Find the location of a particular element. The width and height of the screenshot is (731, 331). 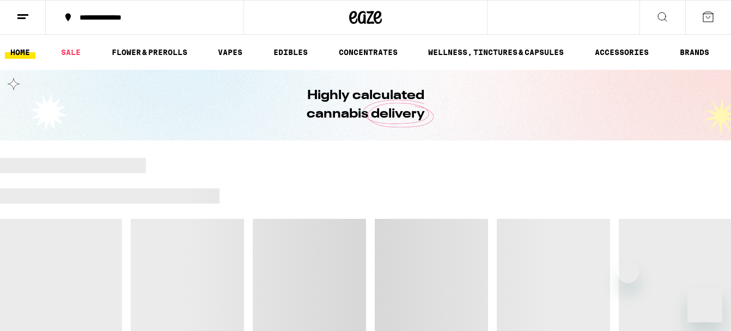

a: FLOWER & PREROLLS is located at coordinates (149, 52).